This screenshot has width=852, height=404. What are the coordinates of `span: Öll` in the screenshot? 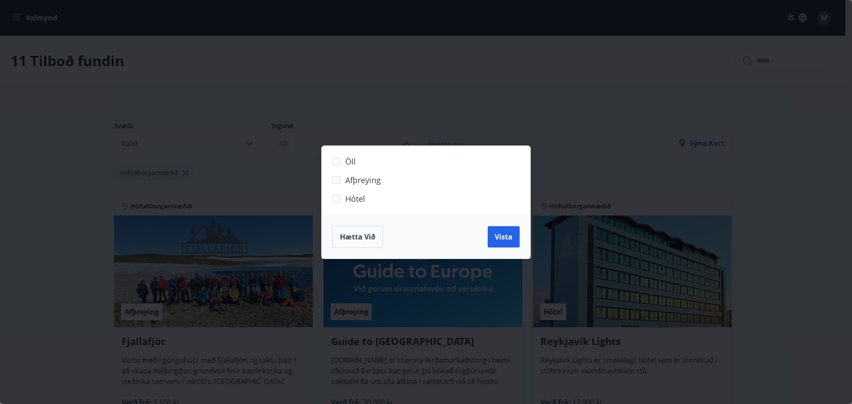 It's located at (351, 161).